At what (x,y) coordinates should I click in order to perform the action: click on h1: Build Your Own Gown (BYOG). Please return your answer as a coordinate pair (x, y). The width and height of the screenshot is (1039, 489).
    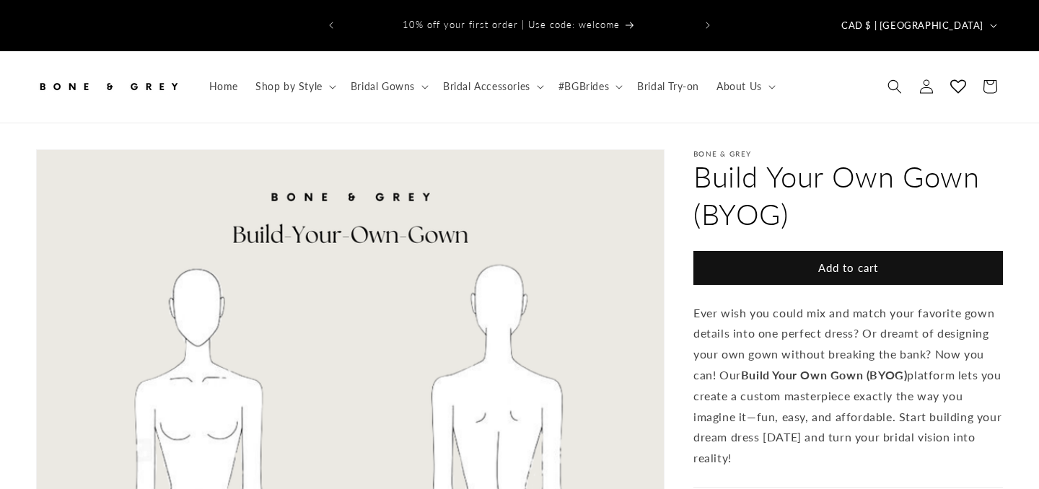
    Looking at the image, I should click on (847, 195).